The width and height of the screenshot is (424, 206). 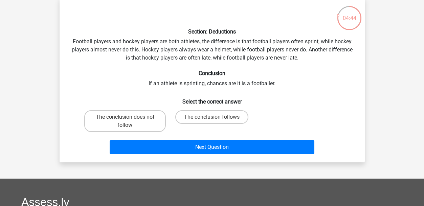 I want to click on label: The conclusion does not follow, so click(x=125, y=121).